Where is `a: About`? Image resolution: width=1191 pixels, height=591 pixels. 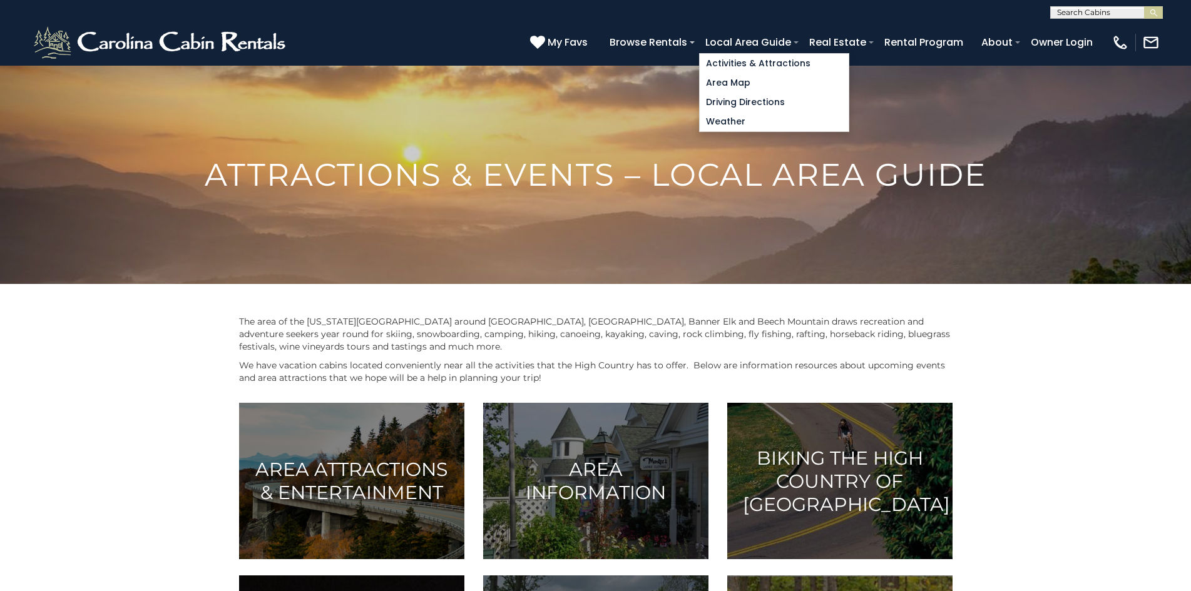 a: About is located at coordinates (997, 42).